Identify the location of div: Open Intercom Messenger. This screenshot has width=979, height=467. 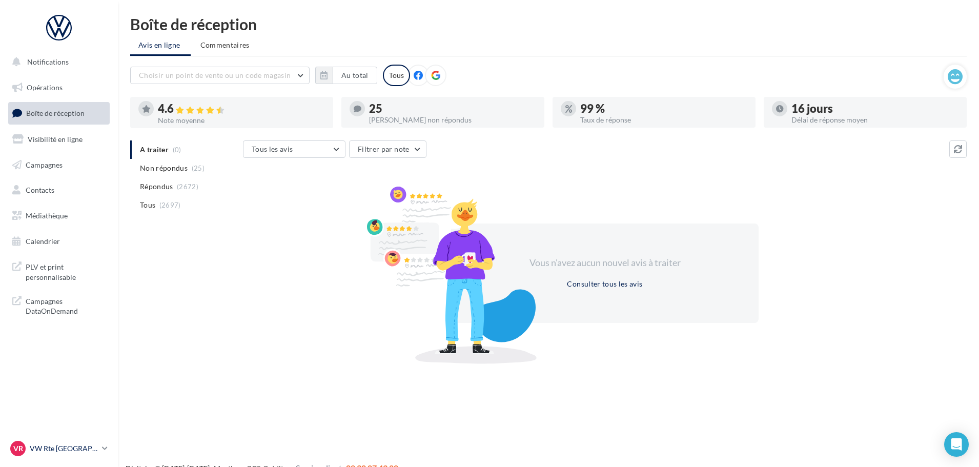
(956, 444).